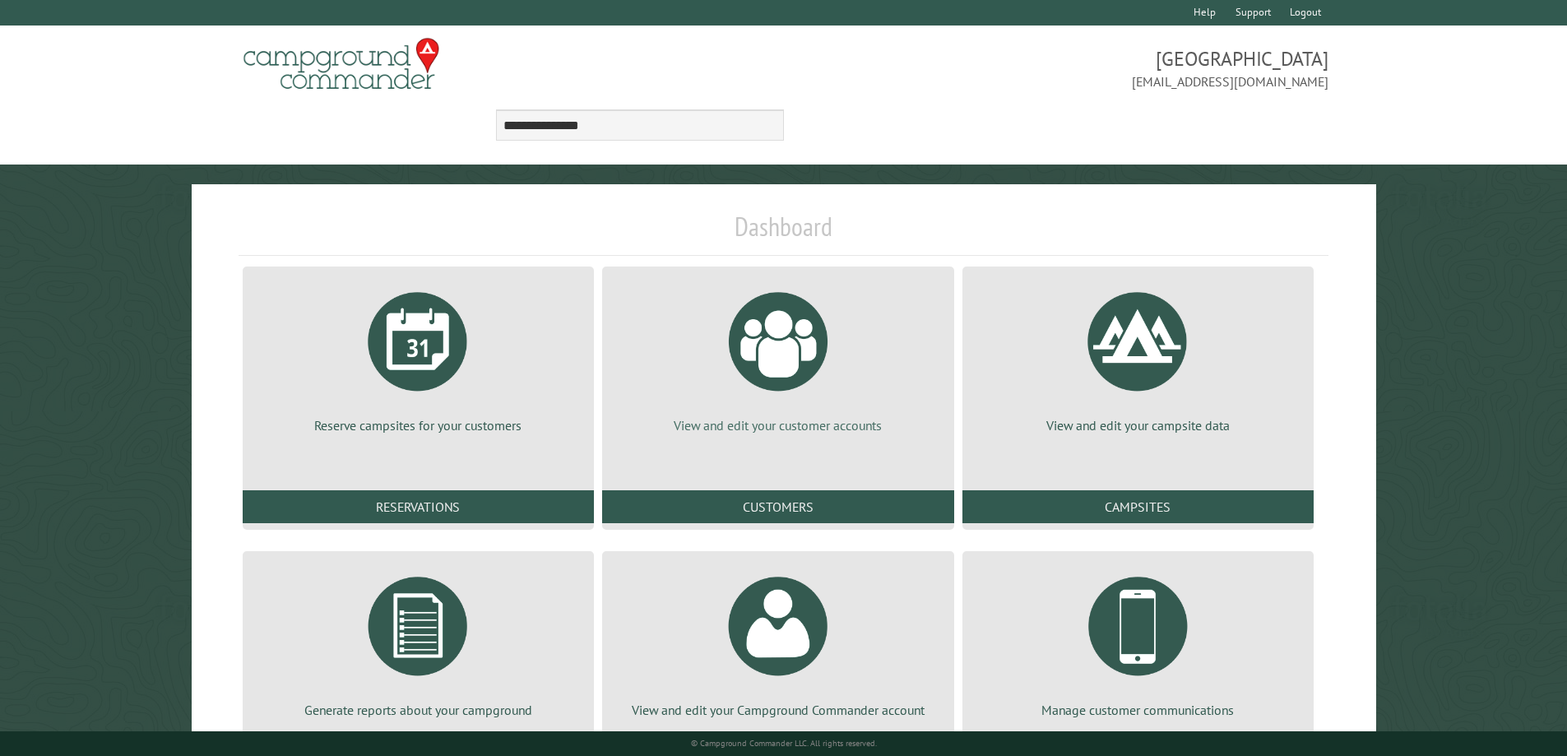 The width and height of the screenshot is (1567, 756). Describe the element at coordinates (777, 710) in the screenshot. I see `p: View and edit your Campground Commander account` at that location.